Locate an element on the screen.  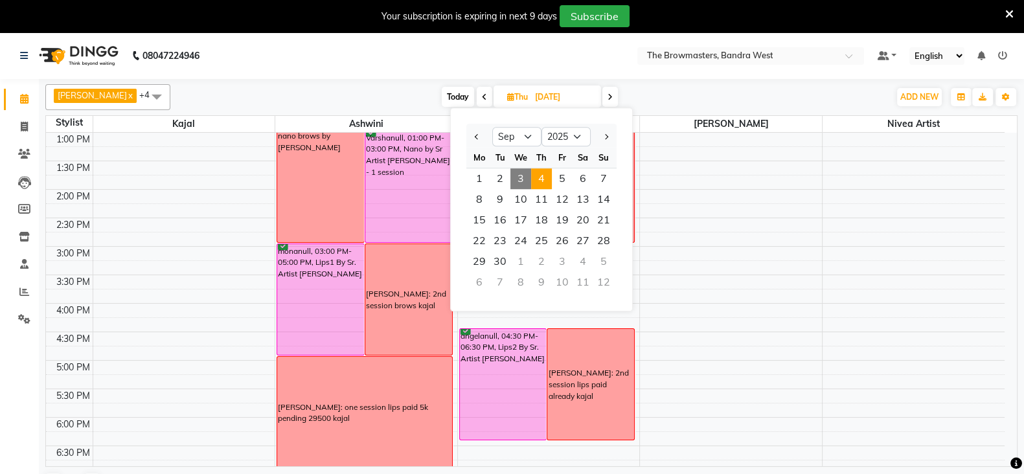
span: 23 is located at coordinates (500, 241).